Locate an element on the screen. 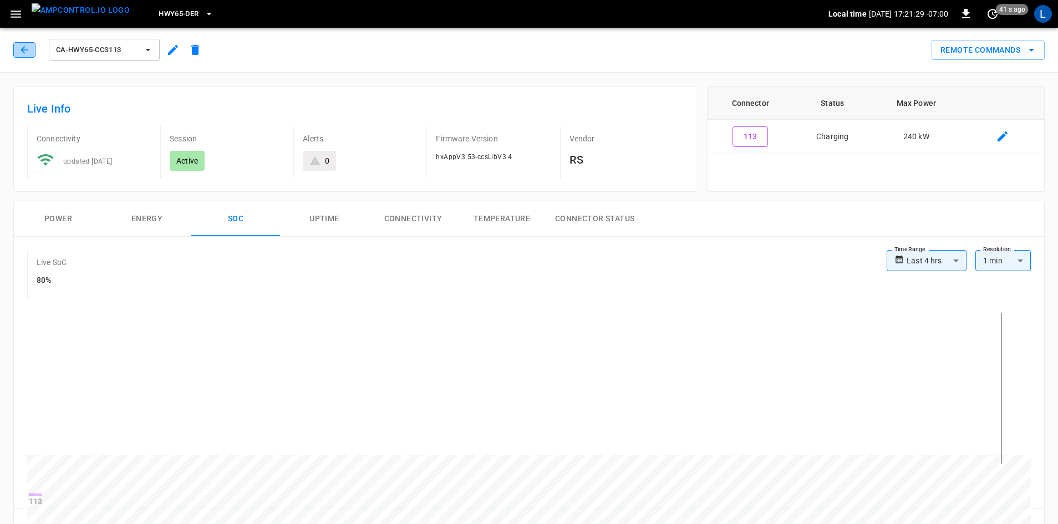 The image size is (1058, 524). p: Live SoC is located at coordinates (52, 262).